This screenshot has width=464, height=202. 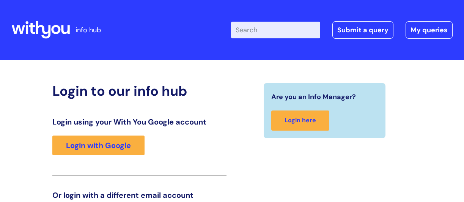 What do you see at coordinates (88, 30) in the screenshot?
I see `p: info hub` at bounding box center [88, 30].